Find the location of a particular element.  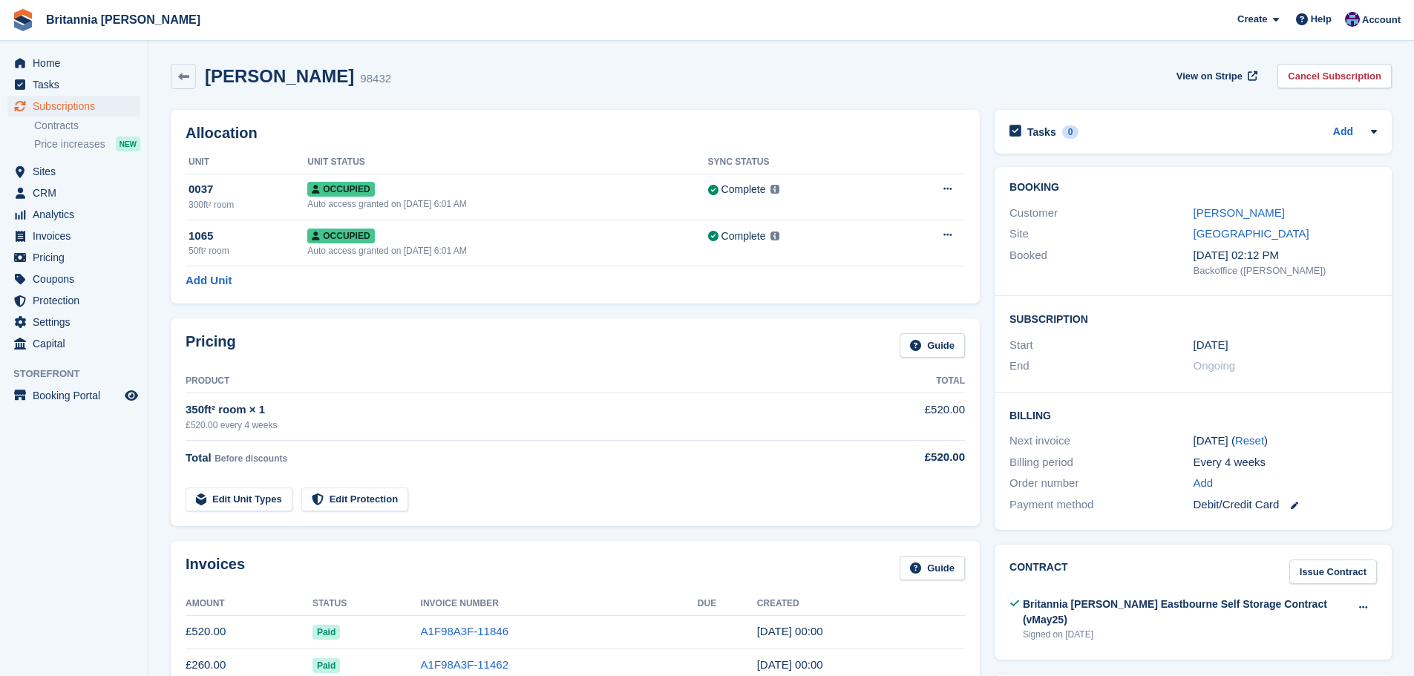

span: Subscriptions is located at coordinates (77, 106).